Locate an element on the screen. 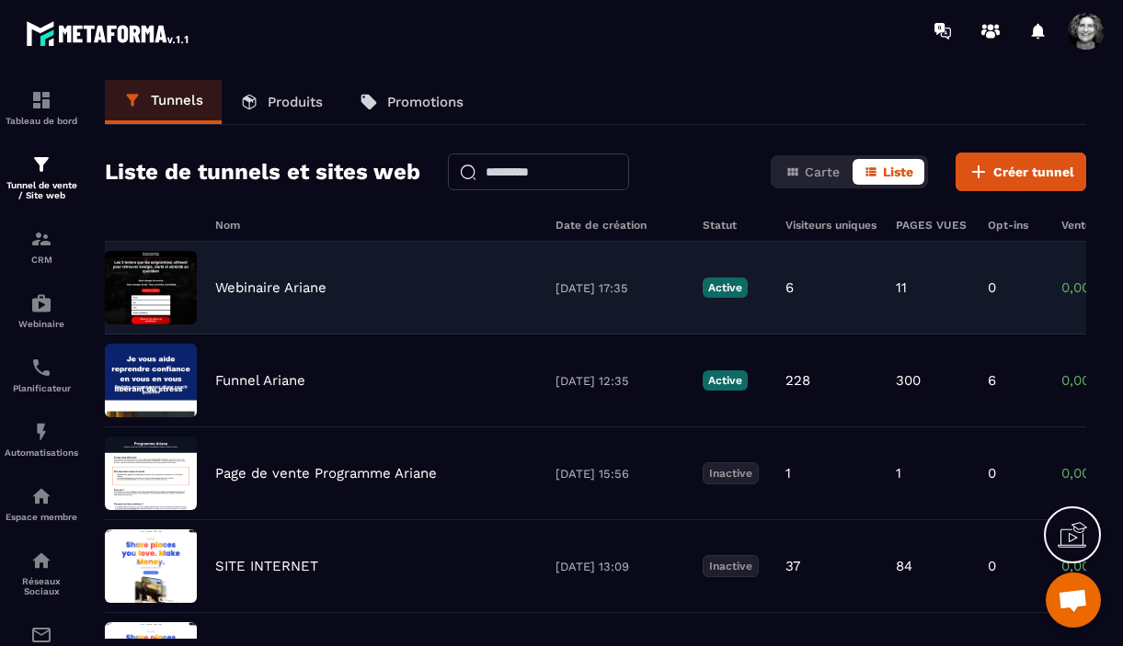  span: Carte is located at coordinates (822, 172).